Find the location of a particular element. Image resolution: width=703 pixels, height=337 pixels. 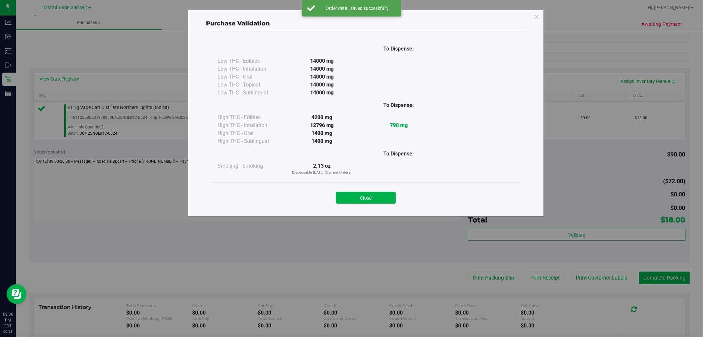

div: 12796 mg is located at coordinates (322, 125).